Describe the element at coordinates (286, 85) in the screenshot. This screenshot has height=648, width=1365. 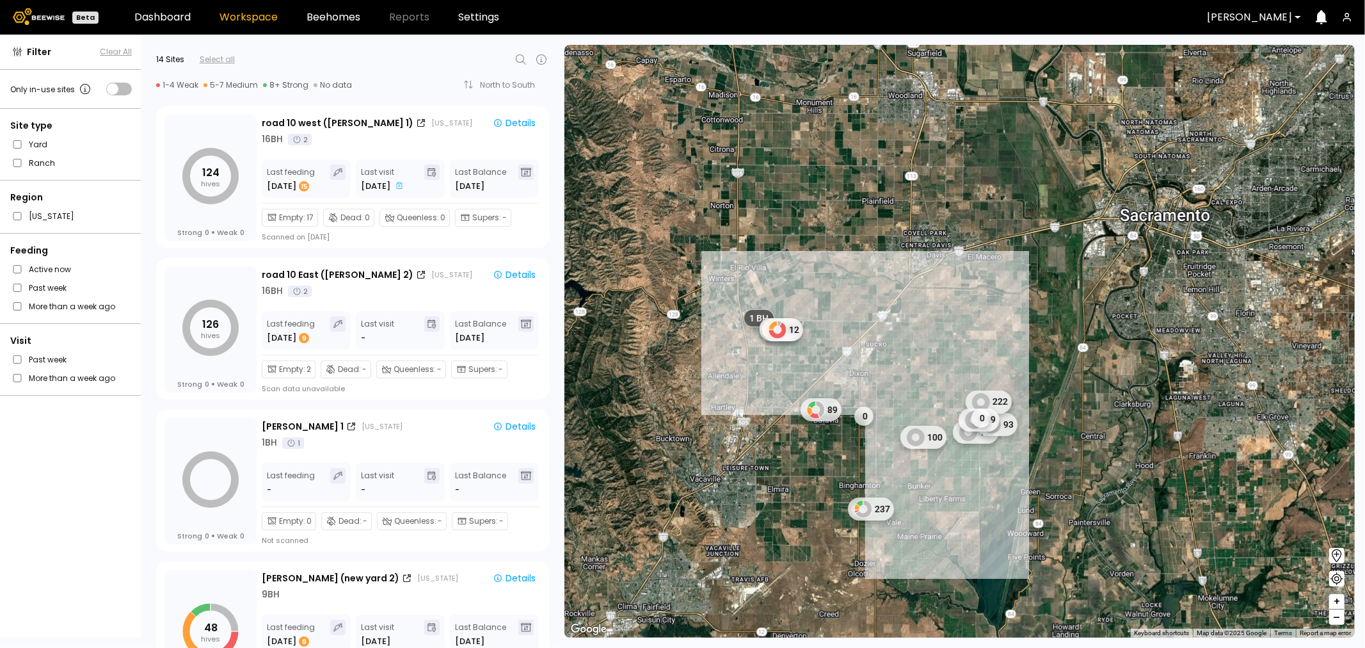
I see `div: 8+ Strong` at that location.